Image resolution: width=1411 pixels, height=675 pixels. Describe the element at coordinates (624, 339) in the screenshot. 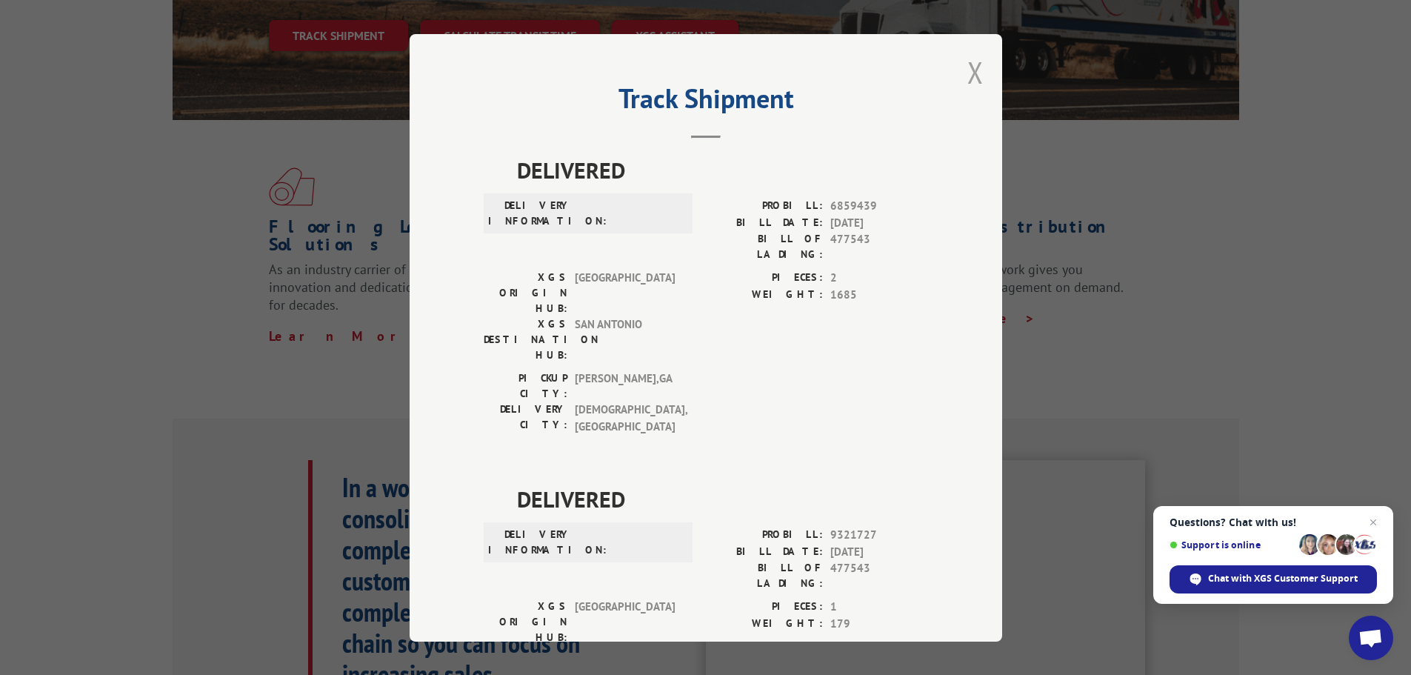

I see `span: SAN ANTONIO` at that location.